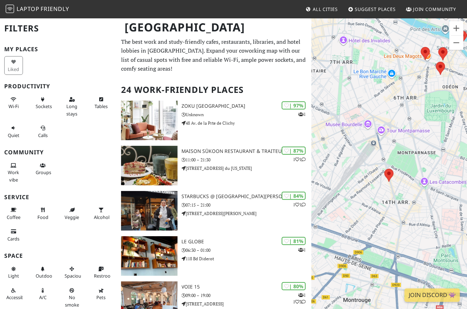 The width and height of the screenshot is (467, 309). I want to click on span: Quiet, so click(13, 135).